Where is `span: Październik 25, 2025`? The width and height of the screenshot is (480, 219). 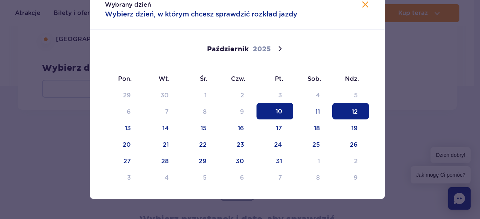 span: Październik 25, 2025 is located at coordinates (313, 144).